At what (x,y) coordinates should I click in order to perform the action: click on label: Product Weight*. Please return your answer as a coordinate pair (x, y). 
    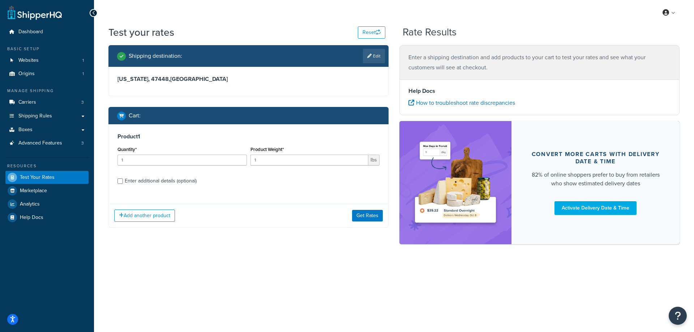
    Looking at the image, I should click on (267, 149).